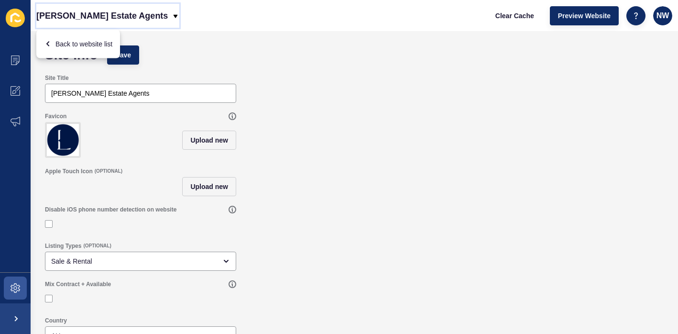 The image size is (678, 334). Describe the element at coordinates (123, 55) in the screenshot. I see `button: Save` at that location.